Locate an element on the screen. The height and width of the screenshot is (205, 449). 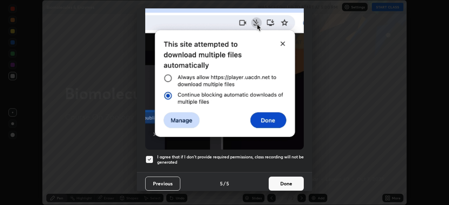
button: Done is located at coordinates (286, 184).